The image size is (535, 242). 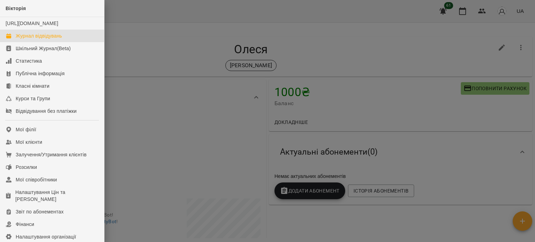 I want to click on div: Мої співробітники, so click(x=36, y=180).